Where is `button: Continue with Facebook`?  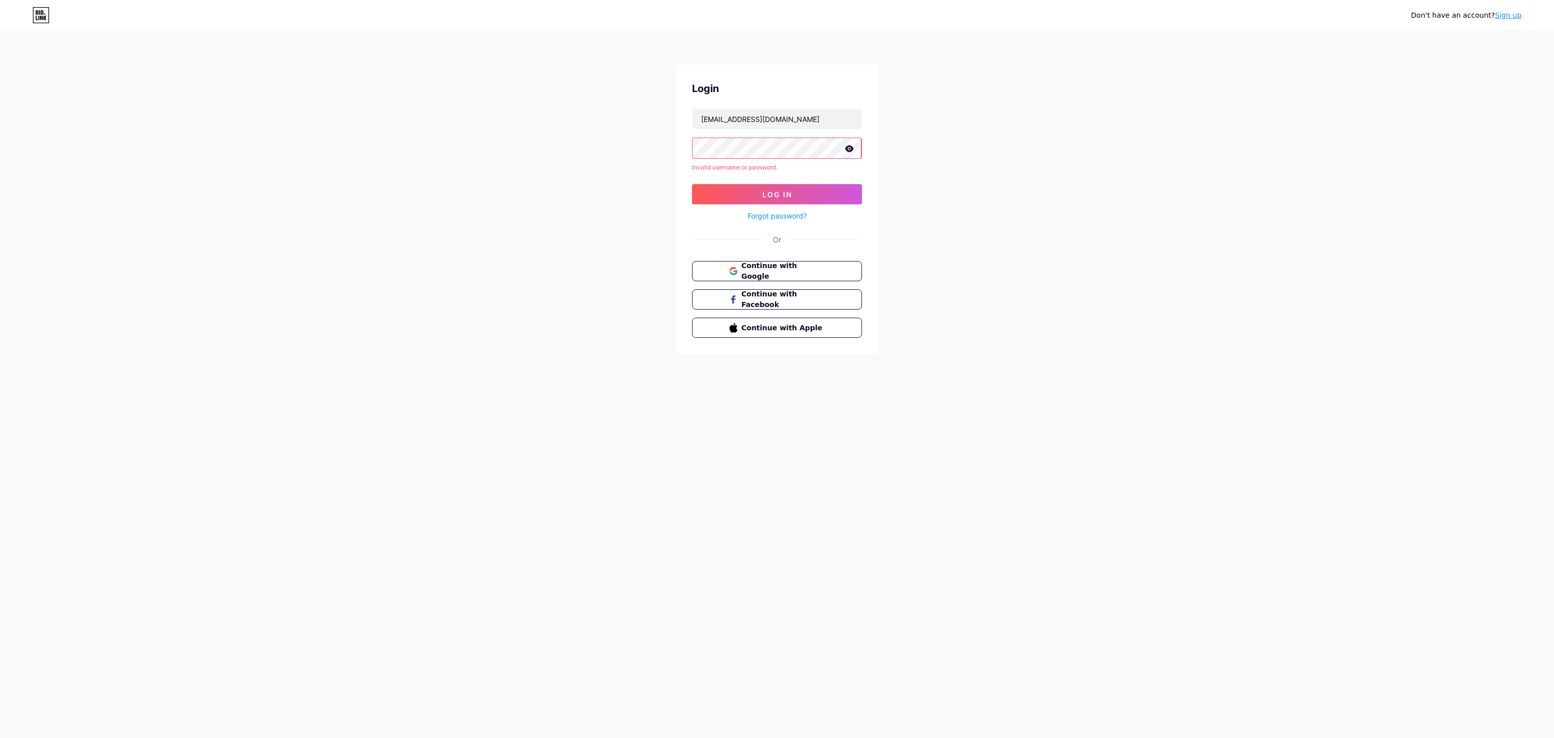
button: Continue with Facebook is located at coordinates (777, 299).